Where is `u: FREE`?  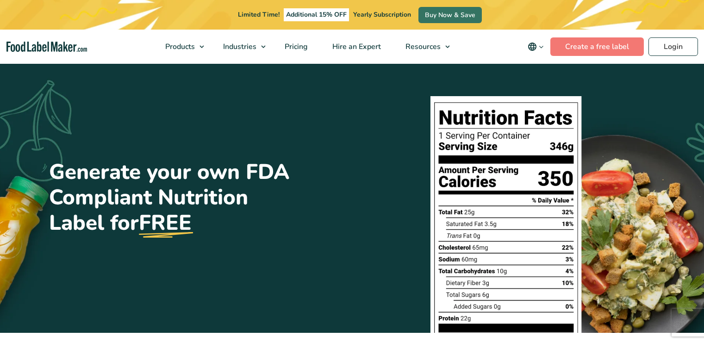
u: FREE is located at coordinates (165, 223).